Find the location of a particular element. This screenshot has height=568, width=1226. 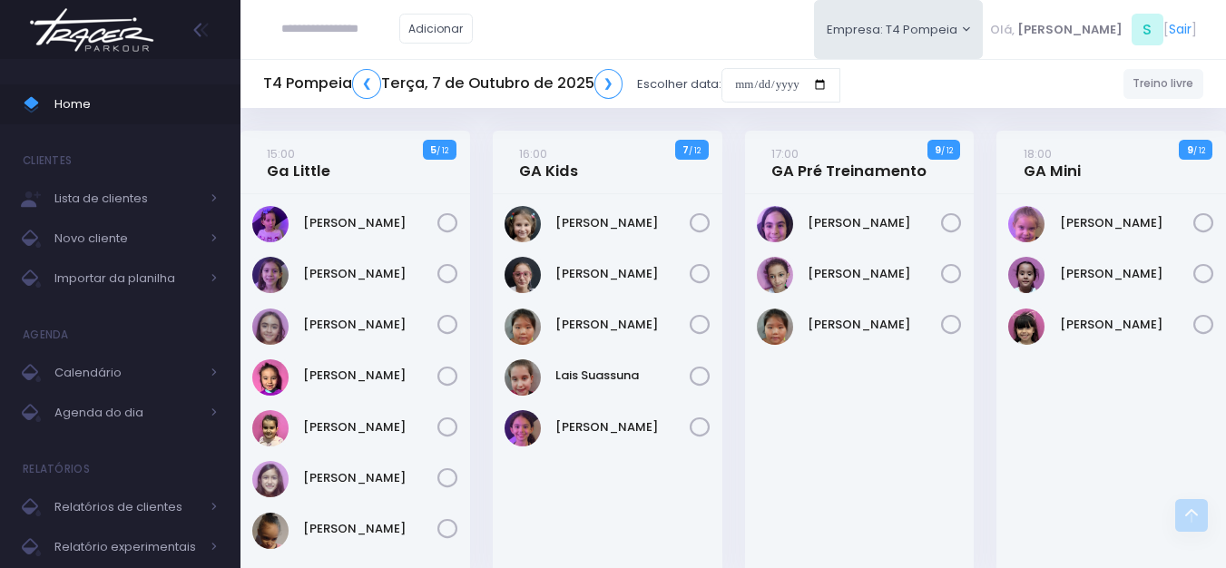

a: 16:00GA Kids is located at coordinates (548, 162).